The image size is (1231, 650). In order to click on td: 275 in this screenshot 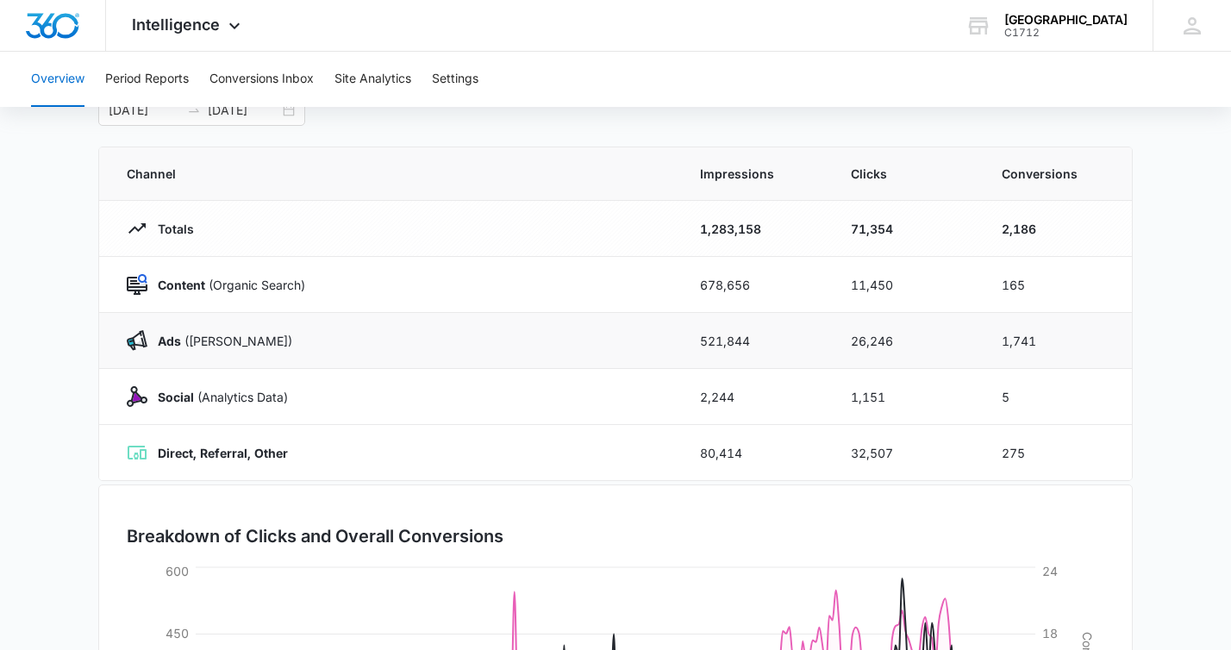, I will do `click(1056, 452)`.